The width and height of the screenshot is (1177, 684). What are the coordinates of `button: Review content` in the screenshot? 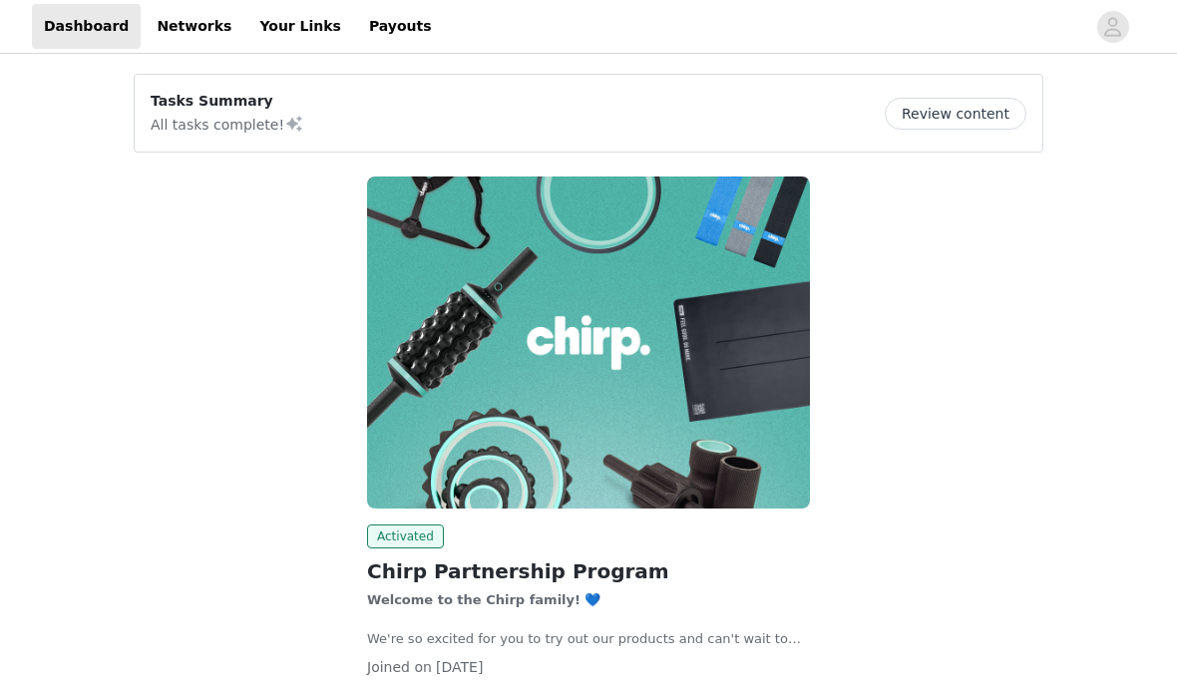 It's located at (956, 114).